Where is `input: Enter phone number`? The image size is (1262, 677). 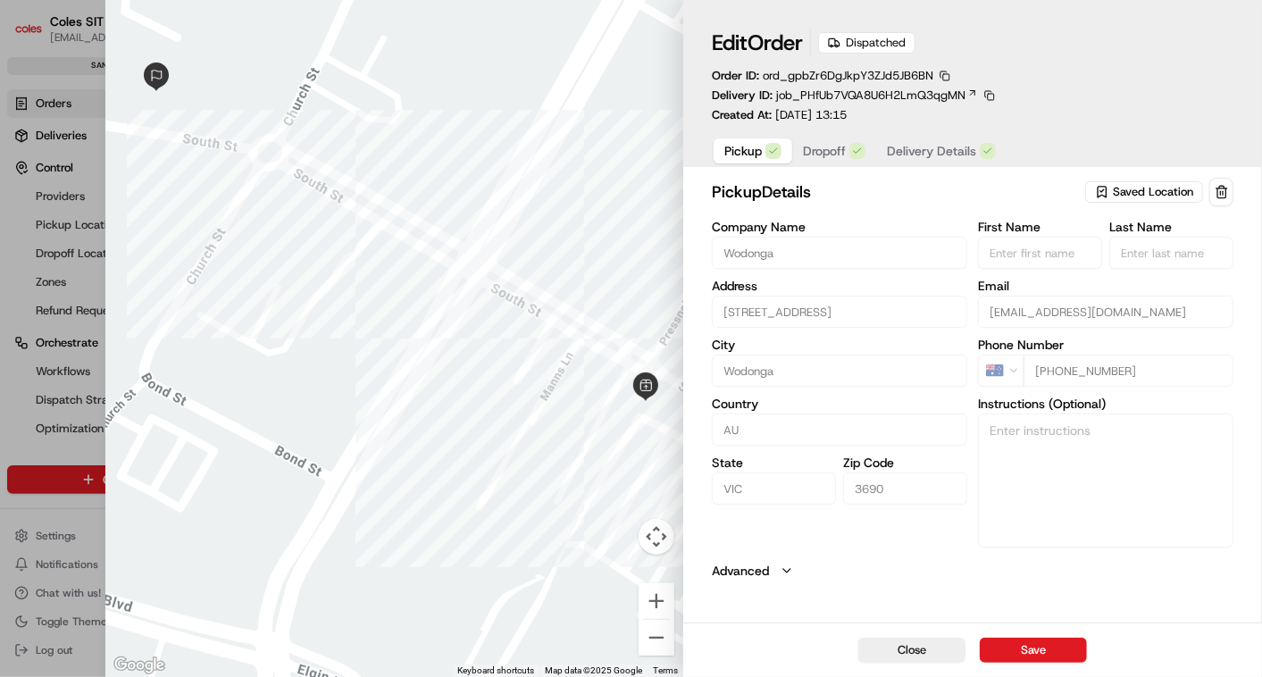
input: Enter phone number is located at coordinates (1128, 371).